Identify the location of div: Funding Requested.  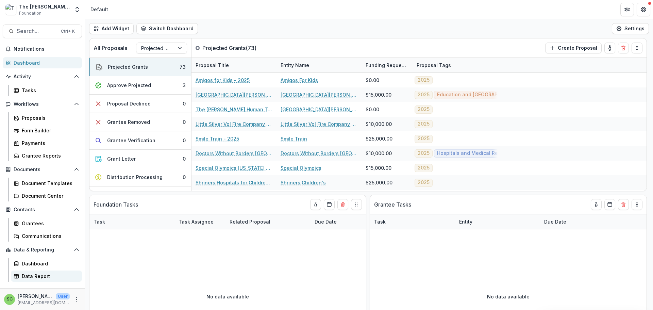
(387, 65).